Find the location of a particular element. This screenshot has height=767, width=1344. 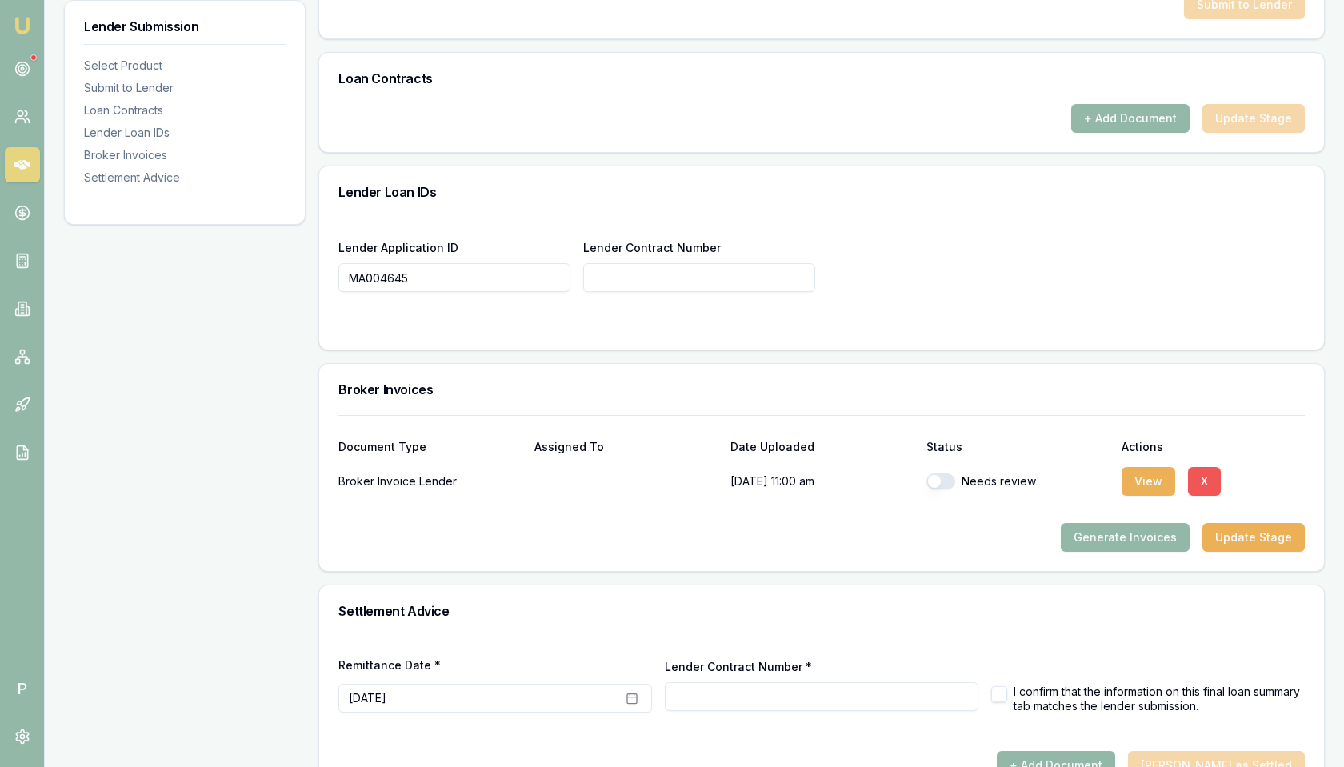

div: Broker Invoices is located at coordinates (185, 155).